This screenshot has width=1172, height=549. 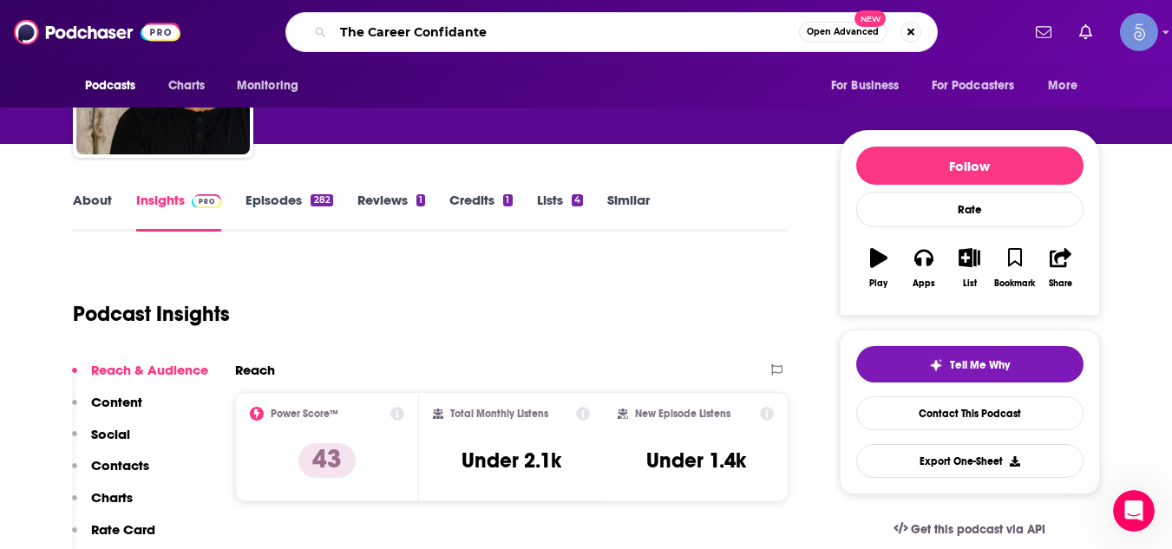 I want to click on a: InsightsPodchaser Pro, so click(x=179, y=212).